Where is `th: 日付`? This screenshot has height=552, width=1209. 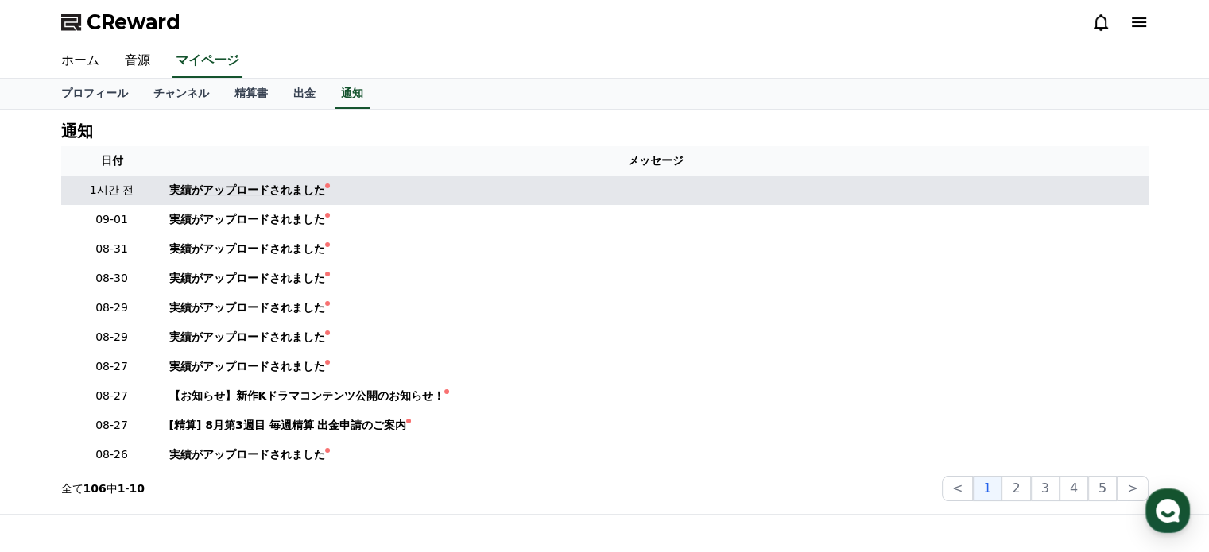
th: 日付 is located at coordinates (112, 161).